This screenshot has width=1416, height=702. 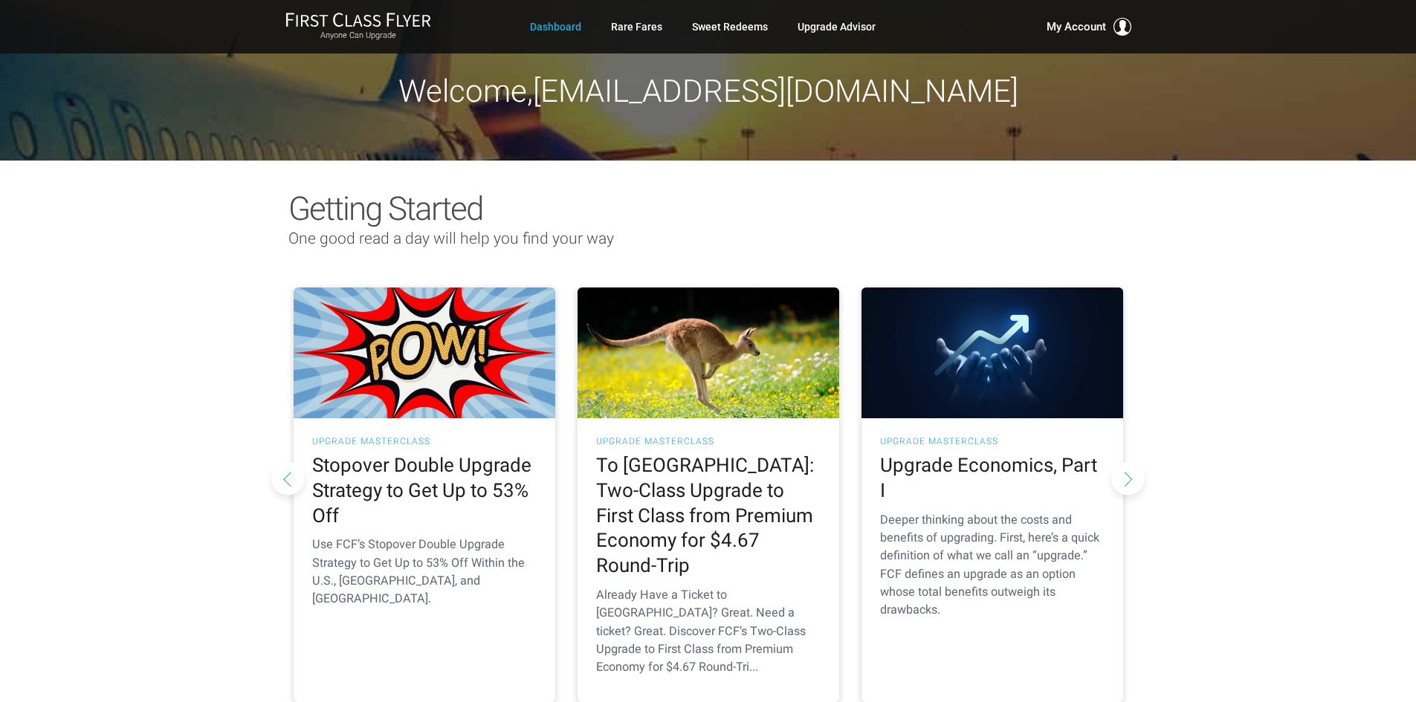 What do you see at coordinates (1089, 27) in the screenshot?
I see `button: My Account` at bounding box center [1089, 27].